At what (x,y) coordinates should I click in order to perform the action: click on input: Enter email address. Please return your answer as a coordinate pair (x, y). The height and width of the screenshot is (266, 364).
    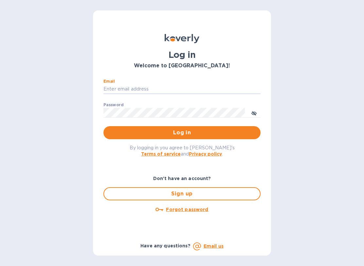
    Looking at the image, I should click on (182, 89).